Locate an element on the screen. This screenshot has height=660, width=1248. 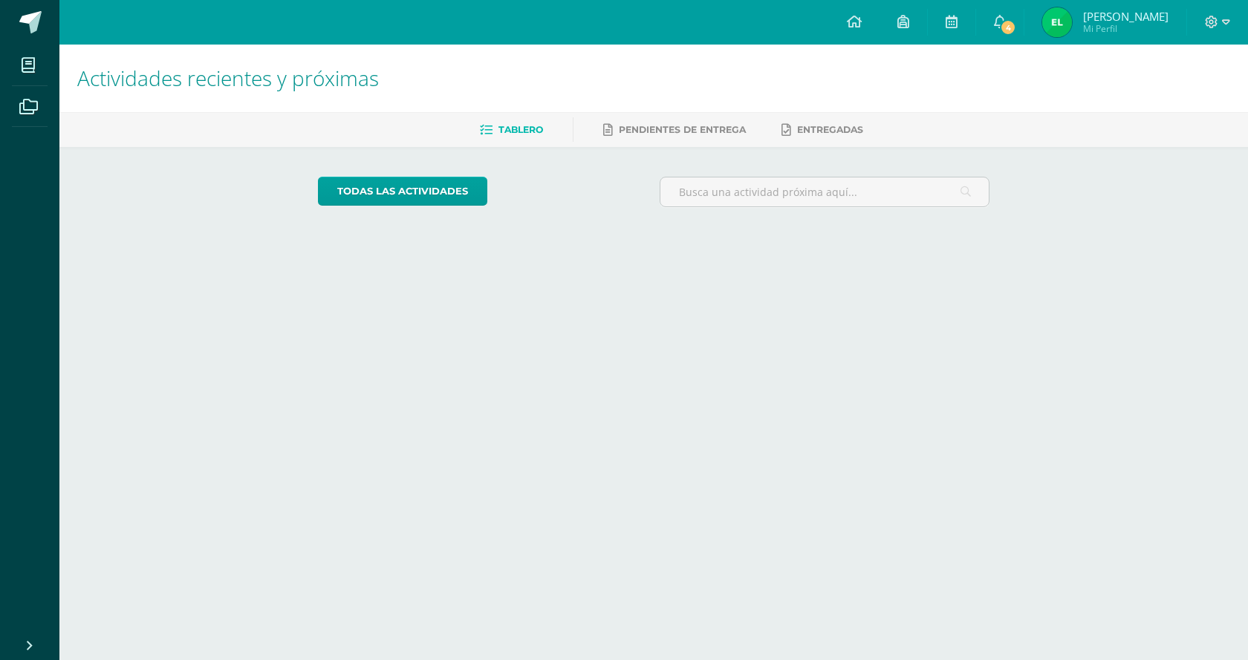
span: Mi Perfil is located at coordinates (1125, 28).